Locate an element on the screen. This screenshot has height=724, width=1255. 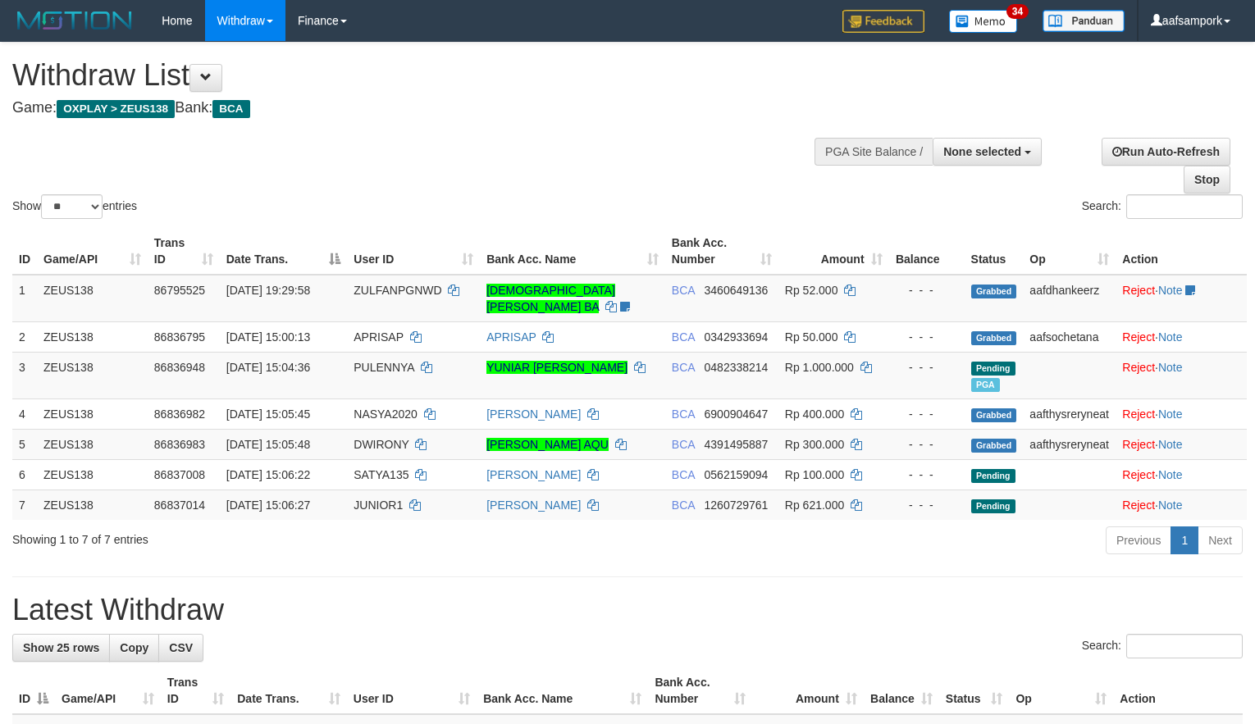
a: Stop is located at coordinates (1206, 180).